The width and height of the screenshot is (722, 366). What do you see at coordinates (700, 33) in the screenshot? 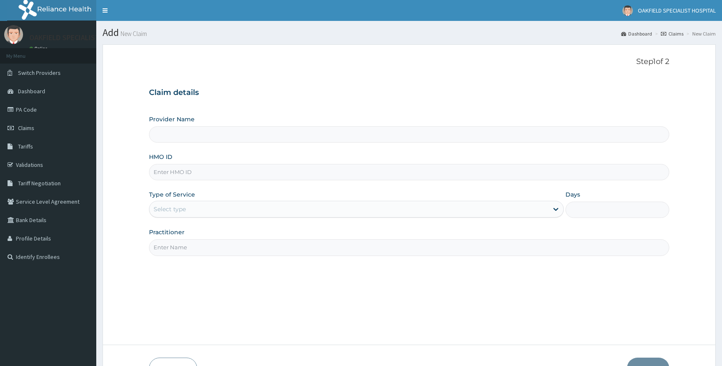
I see `li: New Claim` at bounding box center [700, 33].